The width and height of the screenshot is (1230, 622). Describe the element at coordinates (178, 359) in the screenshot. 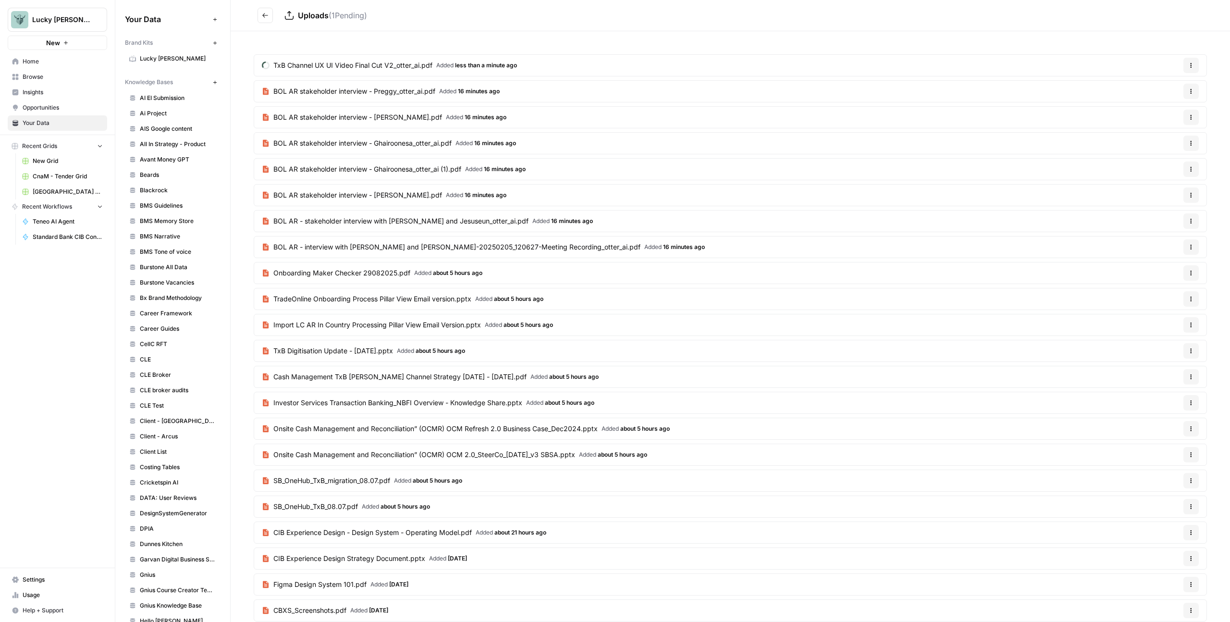

I see `span: CLE` at that location.